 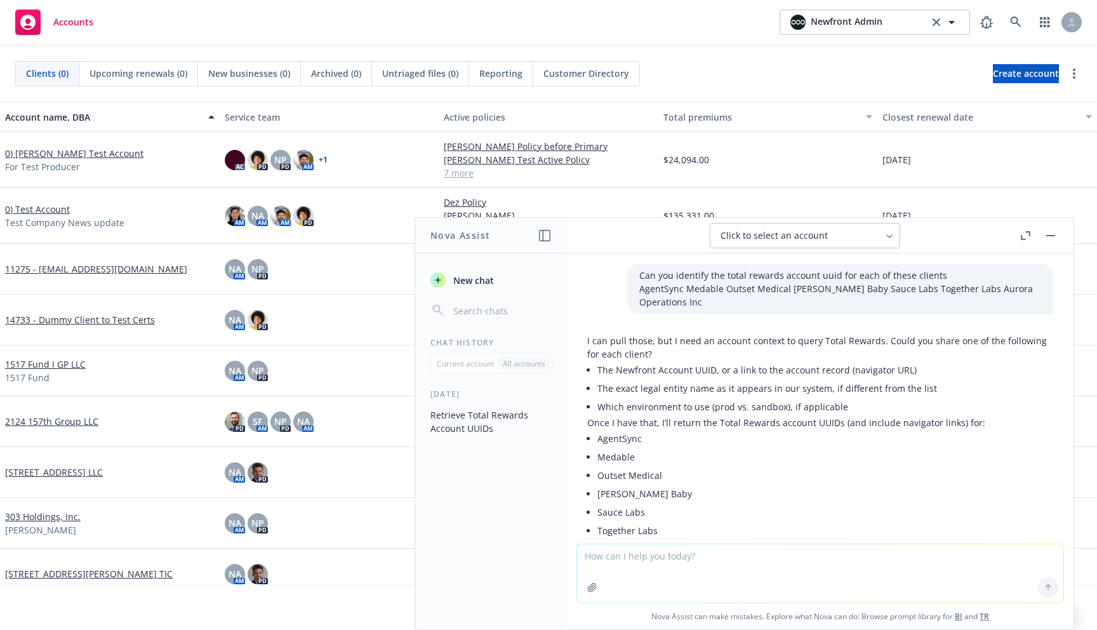 I want to click on li: The Newfront Account UUID, or a link to the account record (navigator URL), so click(x=825, y=370).